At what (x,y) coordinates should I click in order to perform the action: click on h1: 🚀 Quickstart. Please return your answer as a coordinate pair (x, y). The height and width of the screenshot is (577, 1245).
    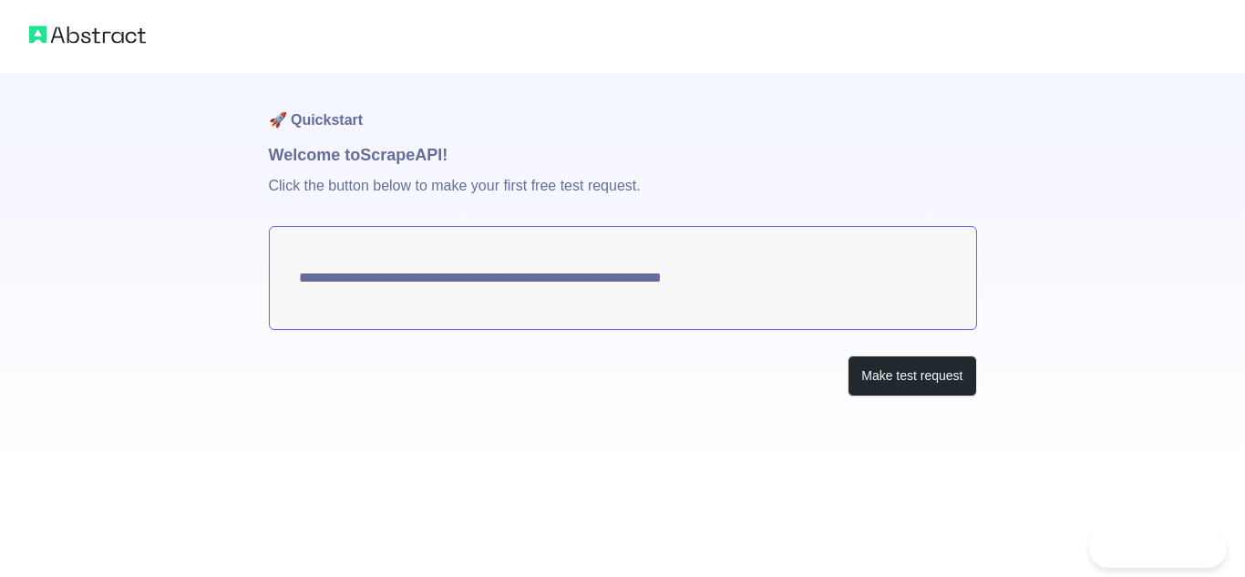
    Looking at the image, I should click on (622, 108).